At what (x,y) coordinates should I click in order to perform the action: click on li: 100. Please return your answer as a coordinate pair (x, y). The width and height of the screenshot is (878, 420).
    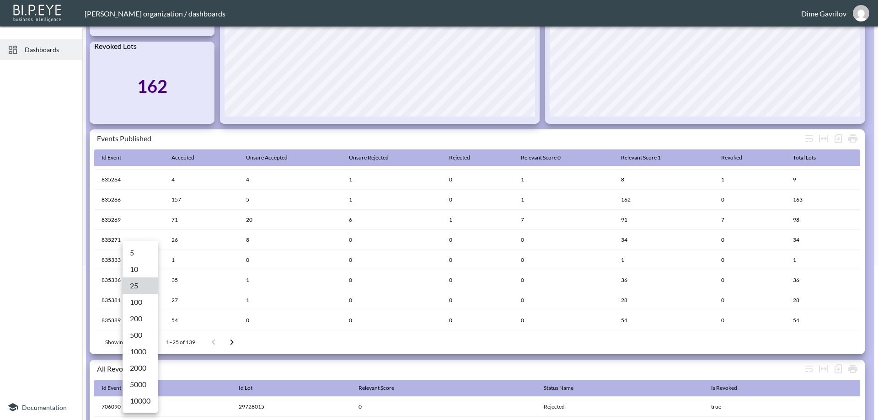
    Looking at the image, I should click on (140, 302).